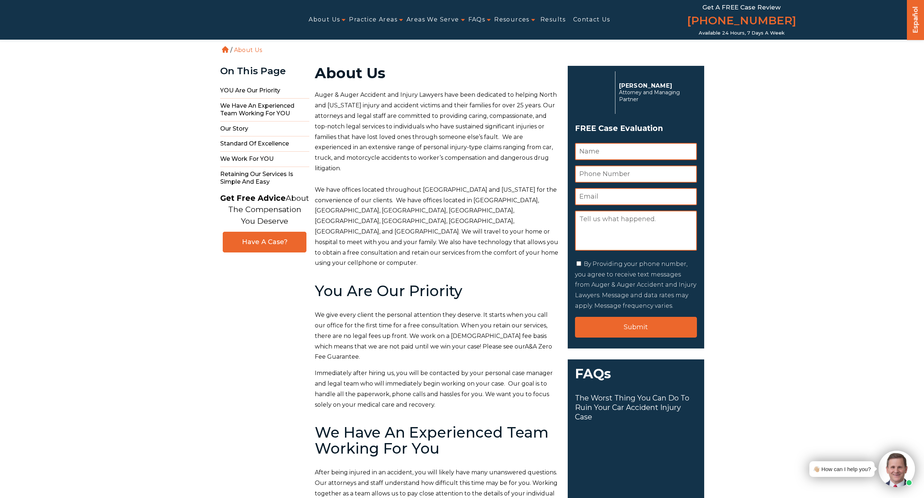 This screenshot has width=924, height=498. I want to click on span: Standard of Excellence, so click(264, 144).